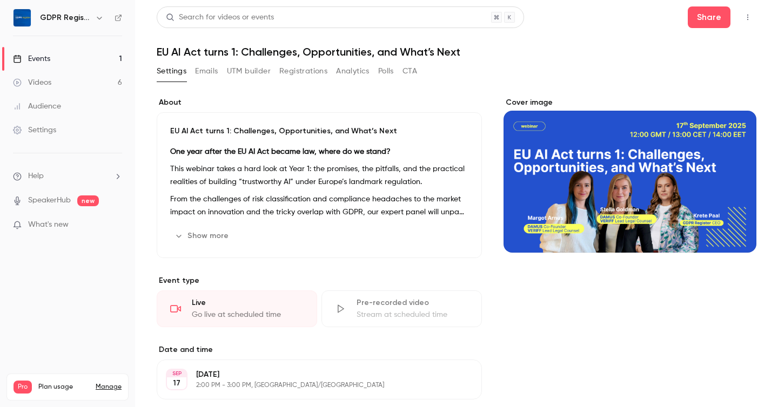 This screenshot has height=407, width=778. What do you see at coordinates (206, 71) in the screenshot?
I see `button: Emails` at bounding box center [206, 71].